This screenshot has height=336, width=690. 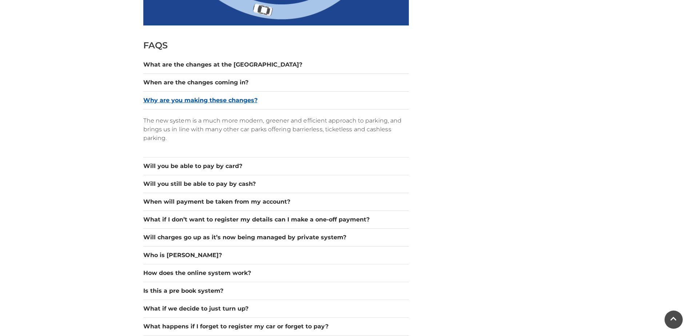 I want to click on button: What if we decide to just turn up?, so click(x=276, y=309).